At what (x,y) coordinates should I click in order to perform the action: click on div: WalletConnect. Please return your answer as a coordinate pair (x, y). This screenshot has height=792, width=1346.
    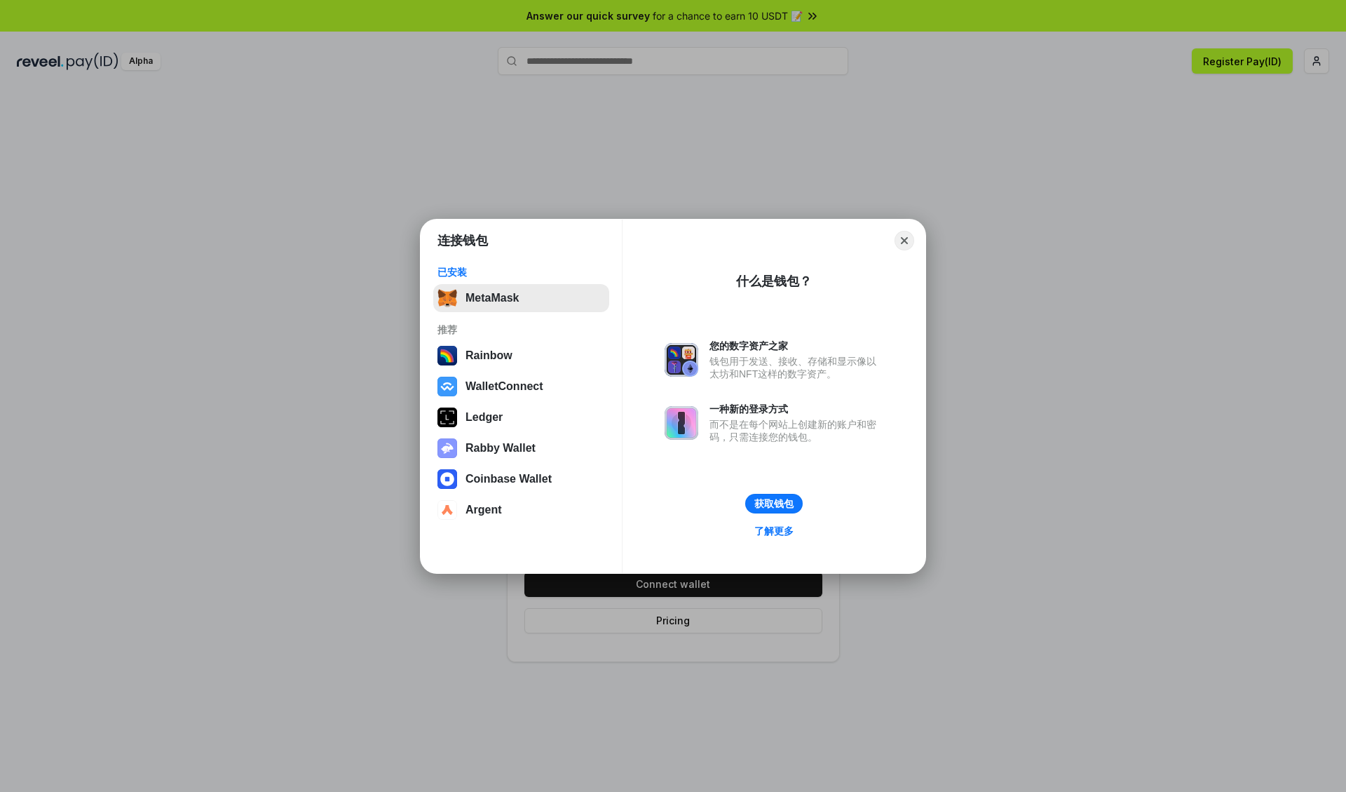
    Looking at the image, I should click on (504, 386).